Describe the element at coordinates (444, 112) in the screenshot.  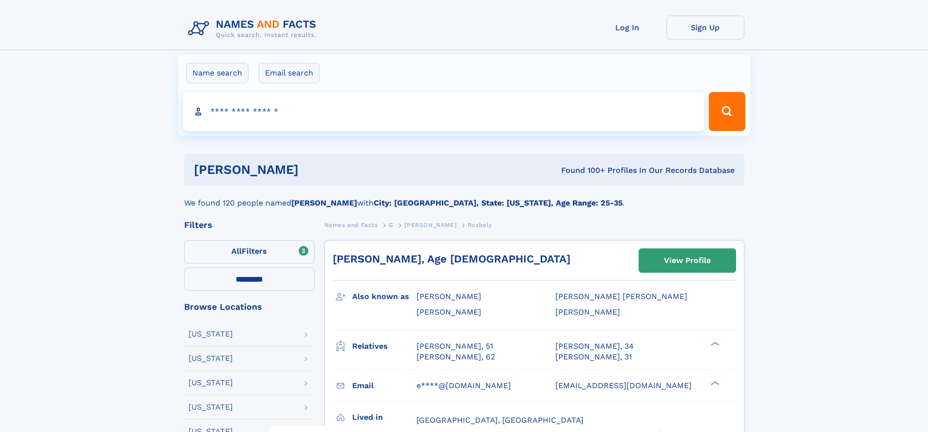
I see `input: search input` at that location.